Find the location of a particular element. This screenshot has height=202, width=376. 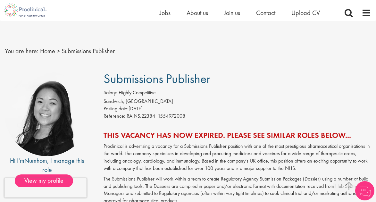

span: Highly Competitive is located at coordinates (137, 92).